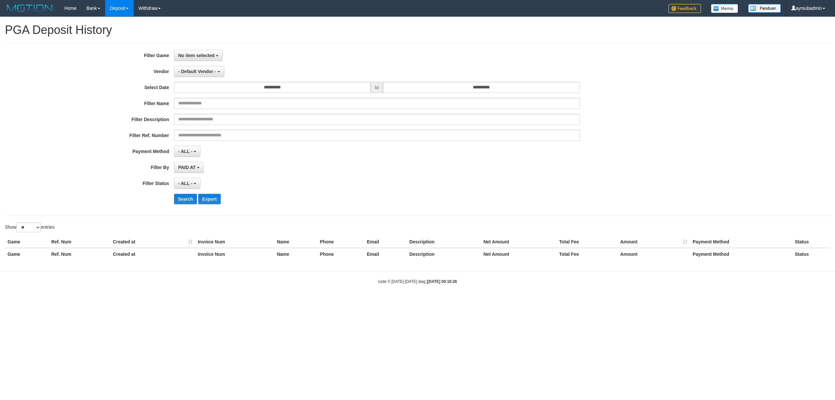  Describe the element at coordinates (377, 87) in the screenshot. I see `span: to` at that location.